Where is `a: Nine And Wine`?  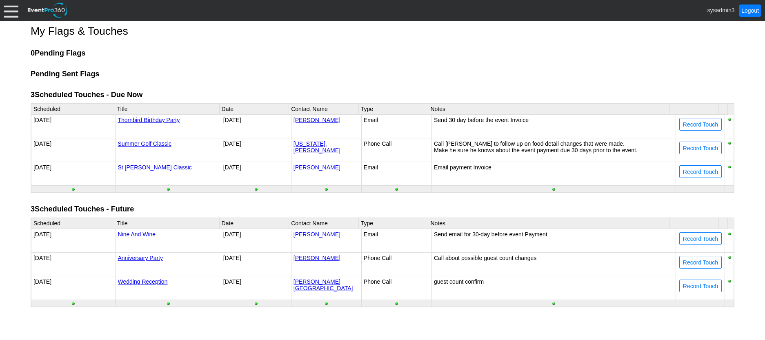 a: Nine And Wine is located at coordinates (136, 234).